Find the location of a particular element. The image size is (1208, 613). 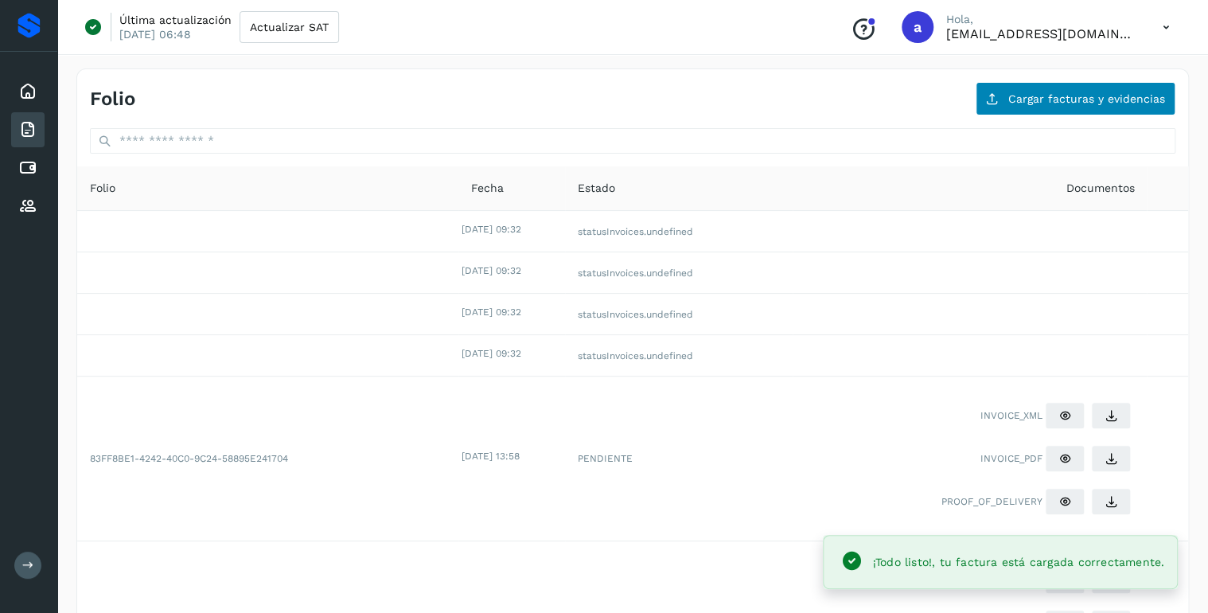

span: Actualizar SAT is located at coordinates (289, 27).